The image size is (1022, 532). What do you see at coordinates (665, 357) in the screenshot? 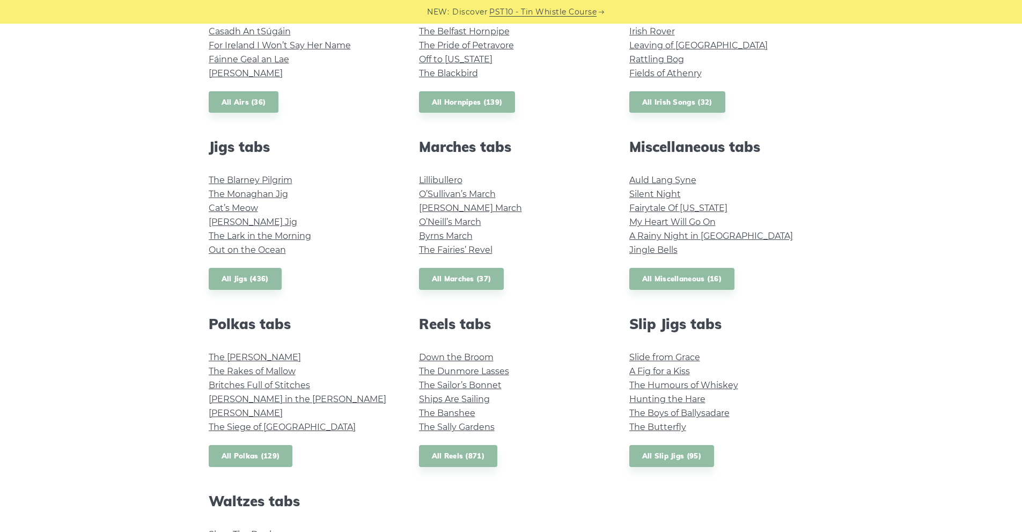
I see `a: Slide from Grace` at bounding box center [665, 357].